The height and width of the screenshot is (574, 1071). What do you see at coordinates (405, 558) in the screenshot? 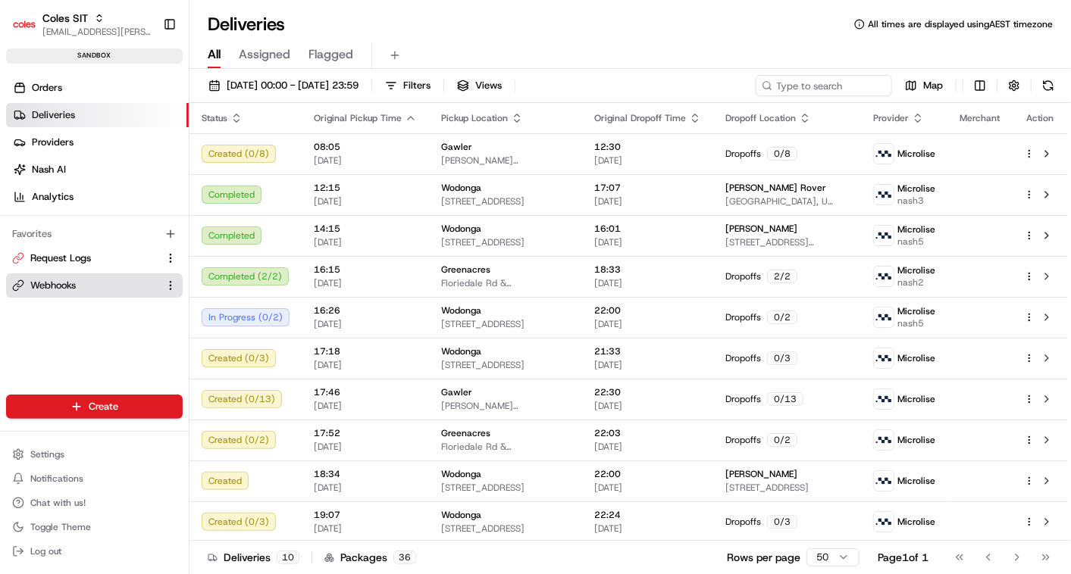
I see `div: 36` at bounding box center [405, 558].